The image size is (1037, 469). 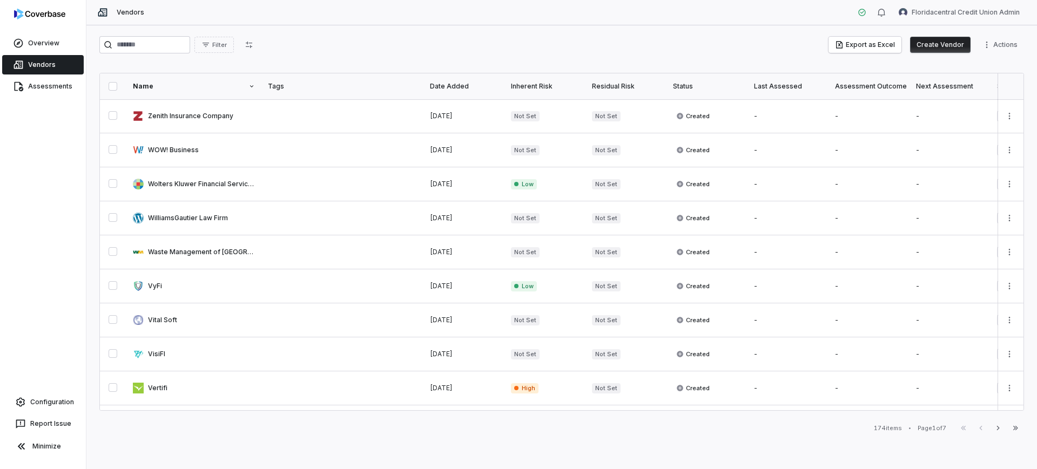 I want to click on a: Assessments, so click(x=43, y=86).